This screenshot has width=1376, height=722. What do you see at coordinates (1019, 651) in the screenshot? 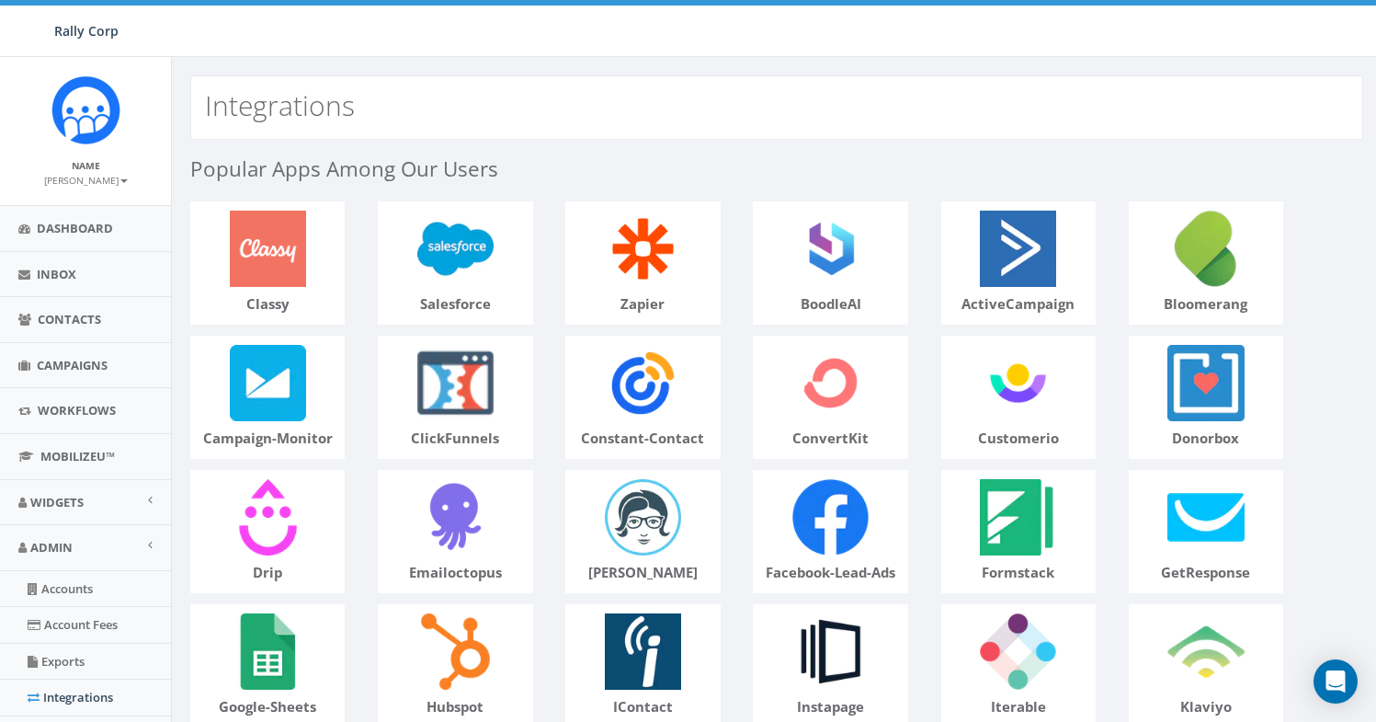
I see `img: iterable-logo` at bounding box center [1019, 651].